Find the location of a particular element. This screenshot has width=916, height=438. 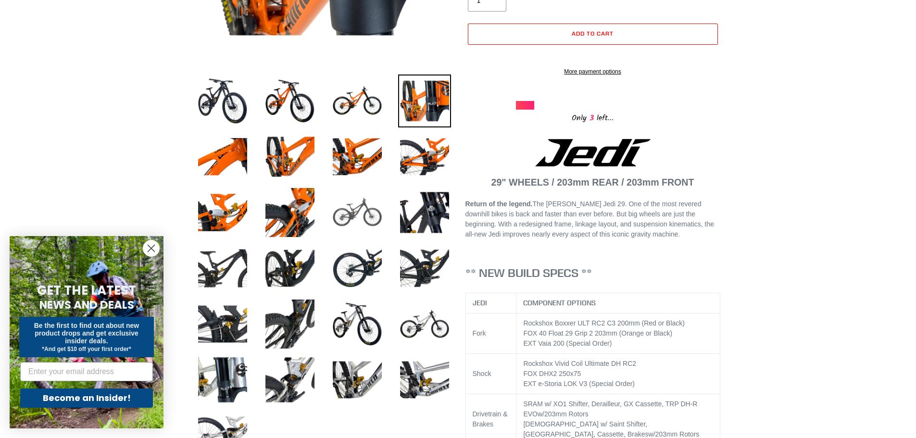

span: TRP DH-R EVO is located at coordinates (610, 409).